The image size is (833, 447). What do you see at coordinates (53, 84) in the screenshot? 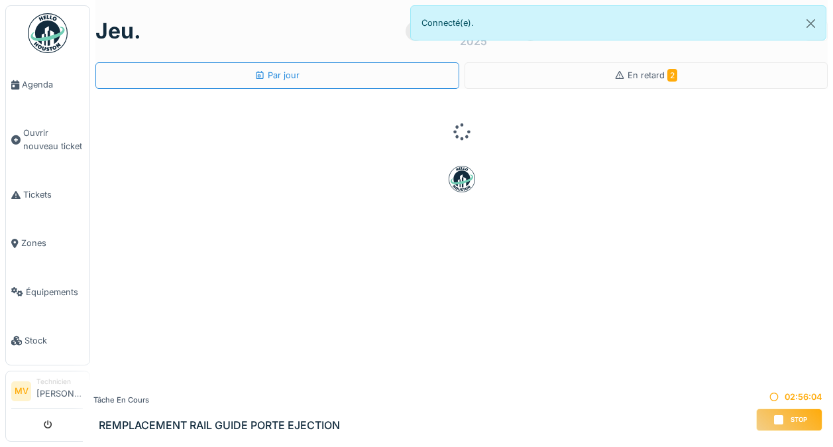
I see `span: Agenda` at bounding box center [53, 84].